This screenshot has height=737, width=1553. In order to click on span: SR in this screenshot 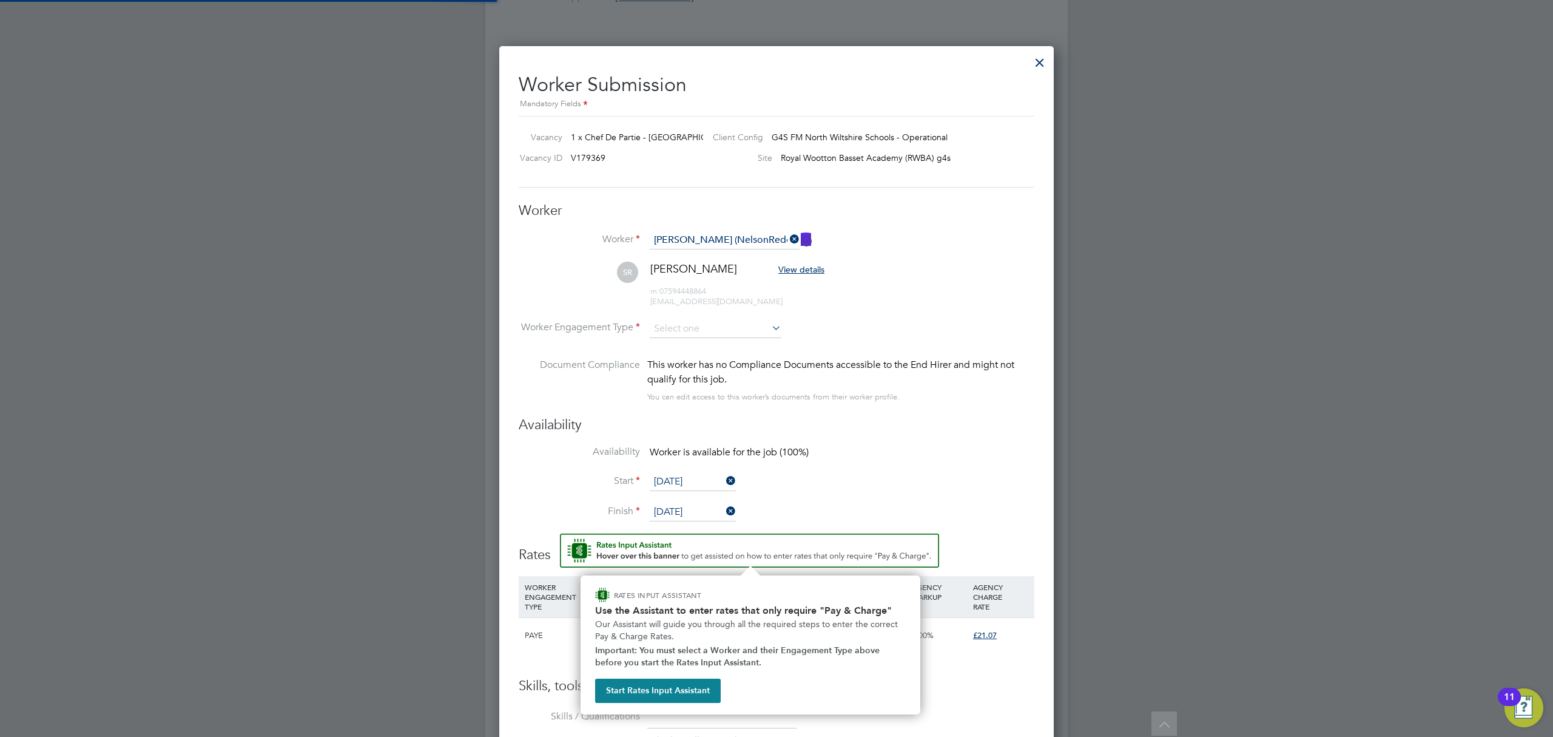, I will do `click(627, 272)`.